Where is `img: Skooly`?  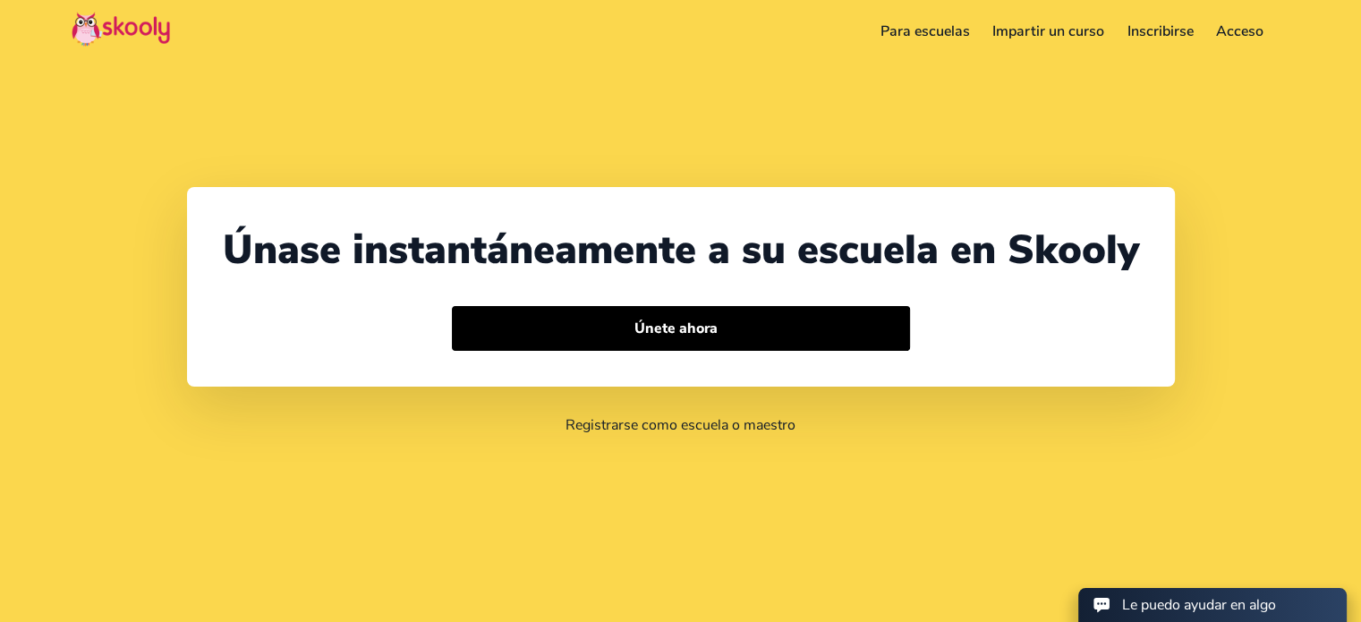 img: Skooly is located at coordinates (121, 29).